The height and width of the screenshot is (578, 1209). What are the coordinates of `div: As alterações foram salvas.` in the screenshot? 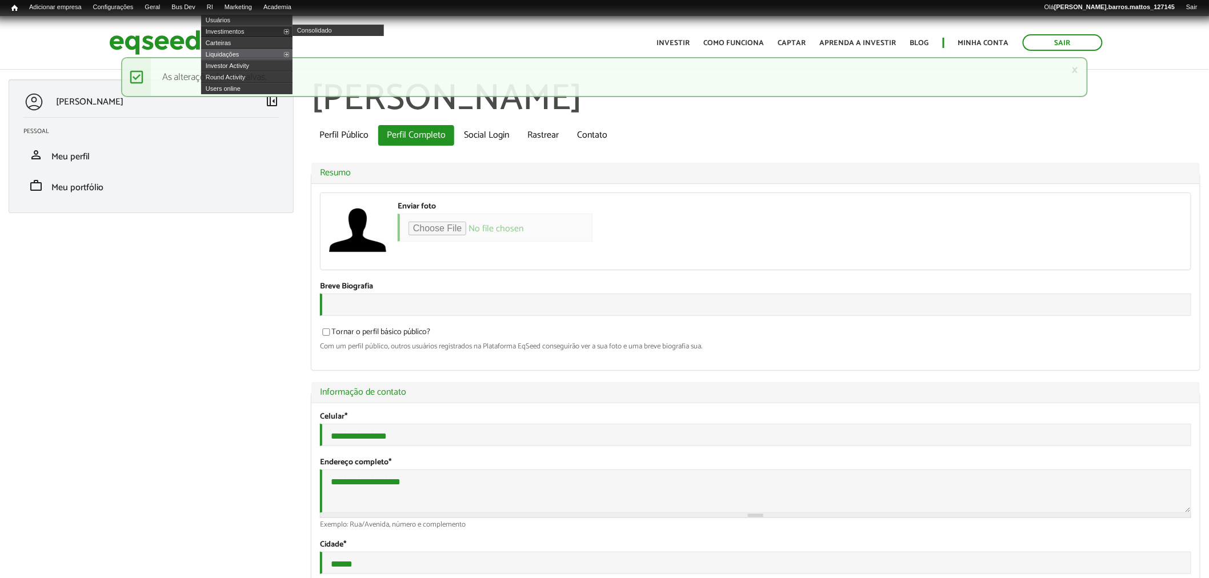 It's located at (605, 77).